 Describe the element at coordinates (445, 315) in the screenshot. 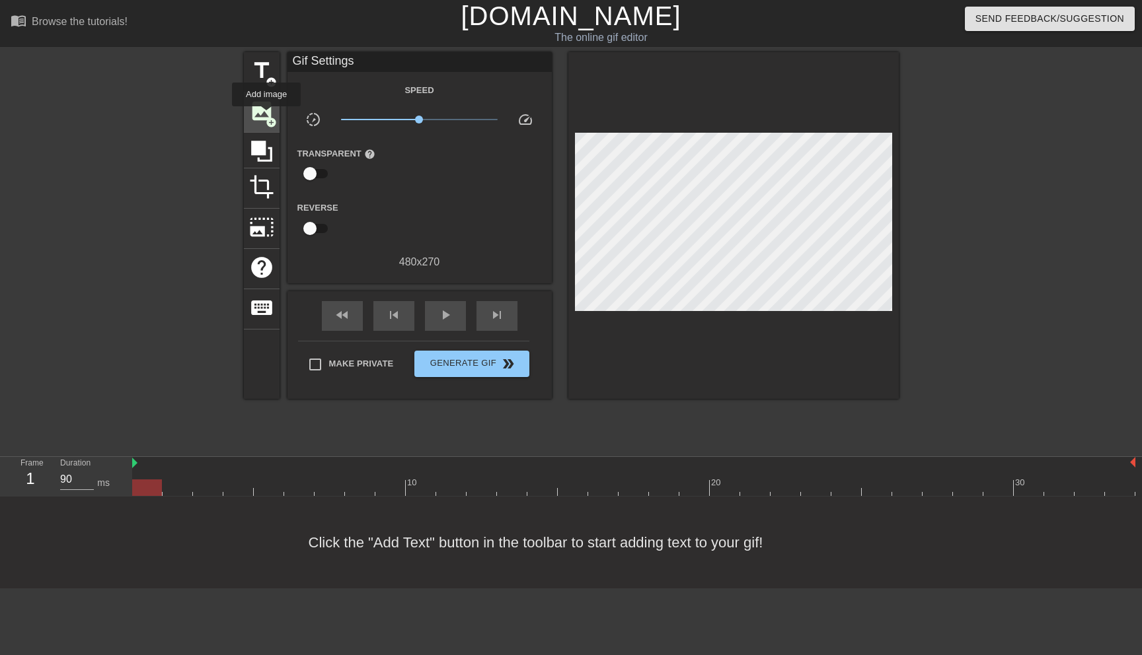

I see `span: play_arrow` at that location.